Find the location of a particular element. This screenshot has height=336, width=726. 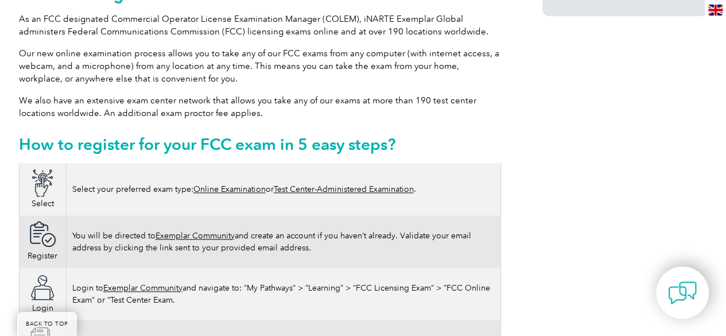

td: Register is located at coordinates (42, 241).